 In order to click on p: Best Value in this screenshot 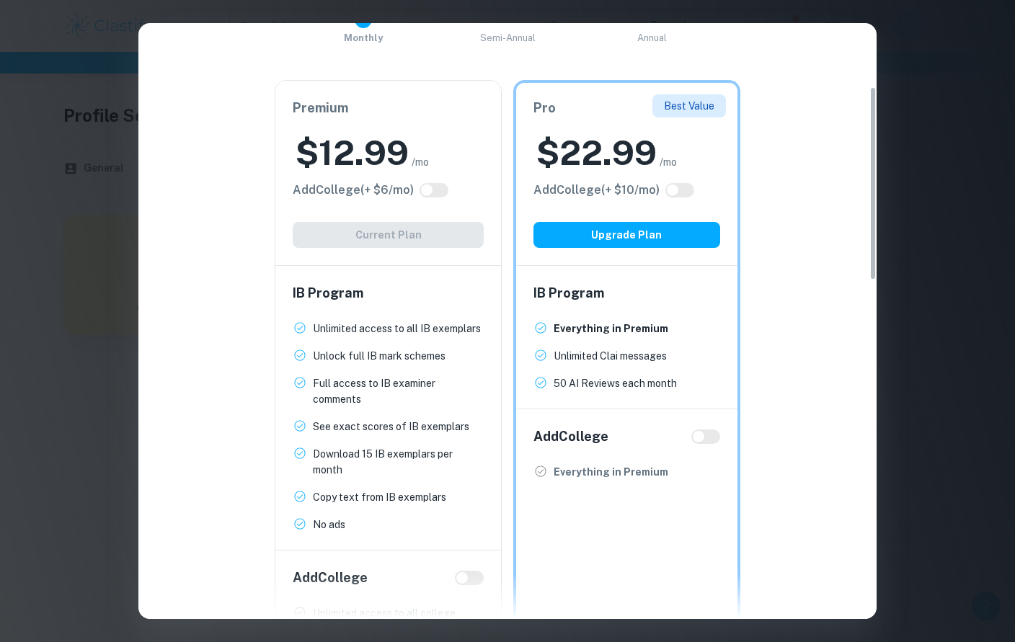, I will do `click(689, 106)`.